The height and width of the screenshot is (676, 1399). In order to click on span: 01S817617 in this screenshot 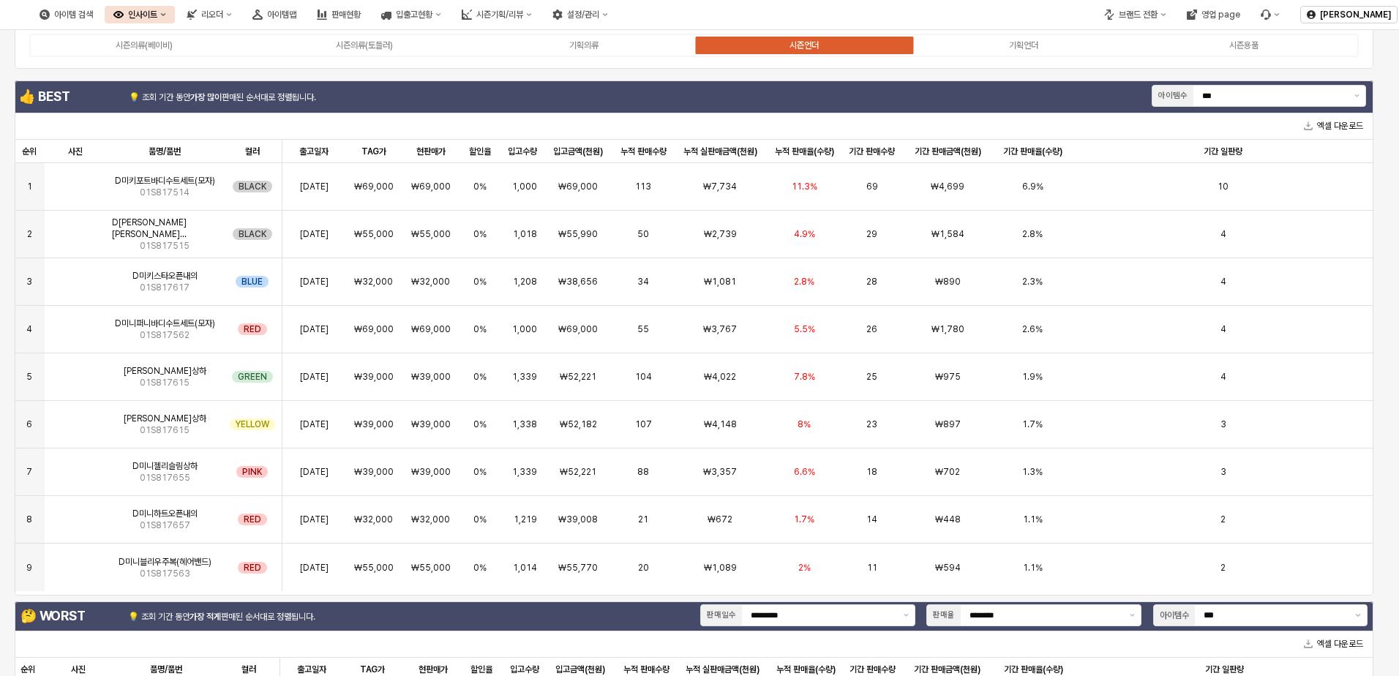, I will do `click(165, 287)`.